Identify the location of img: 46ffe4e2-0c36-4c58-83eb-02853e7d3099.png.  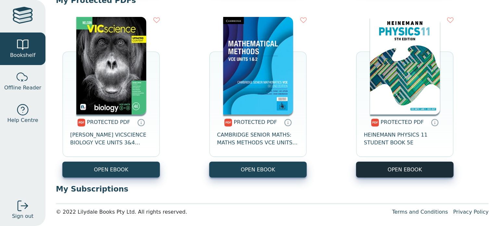
(405, 66).